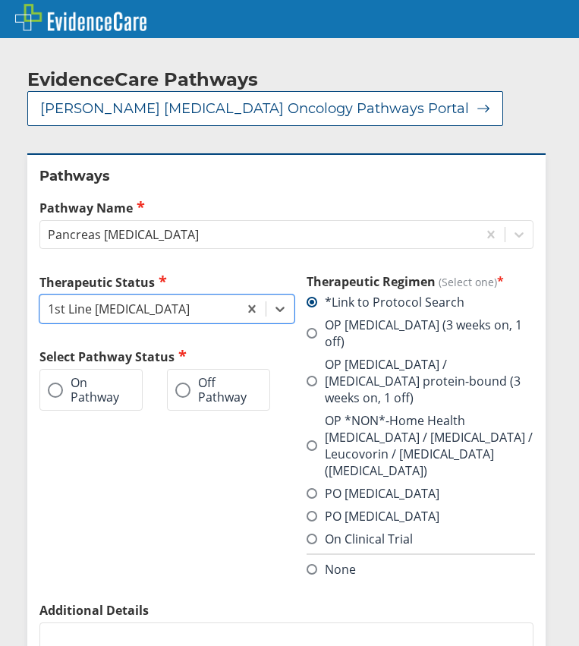  Describe the element at coordinates (286, 207) in the screenshot. I see `label: Pathway Name` at that location.